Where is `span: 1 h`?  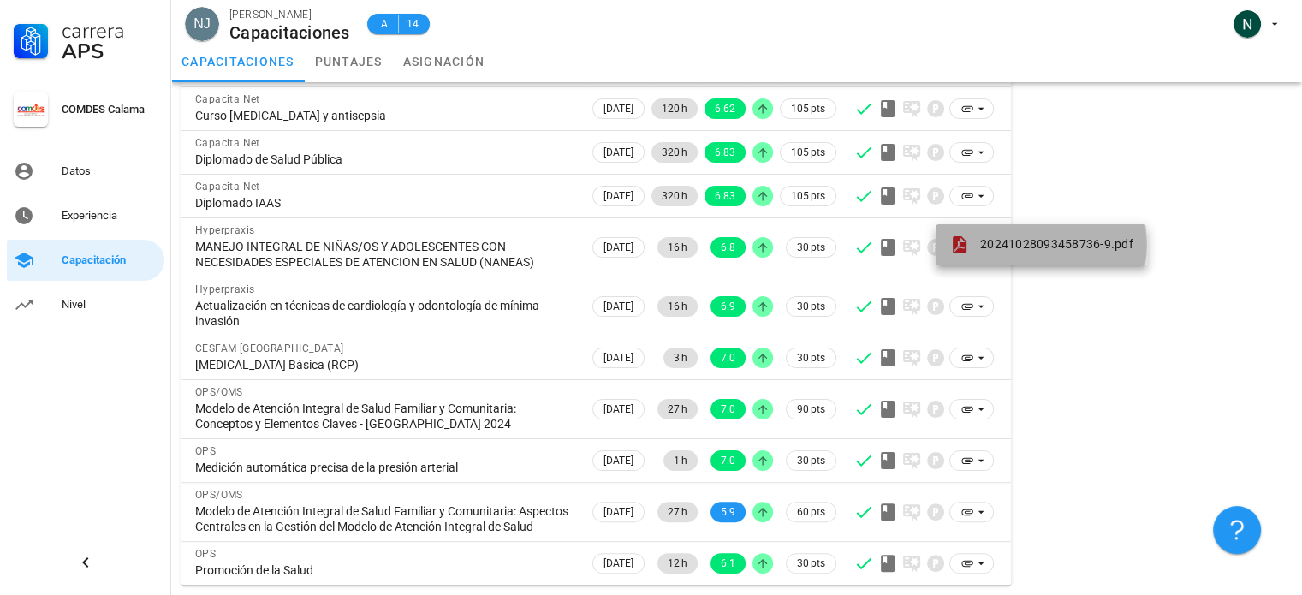 span: 1 h is located at coordinates (681, 461).